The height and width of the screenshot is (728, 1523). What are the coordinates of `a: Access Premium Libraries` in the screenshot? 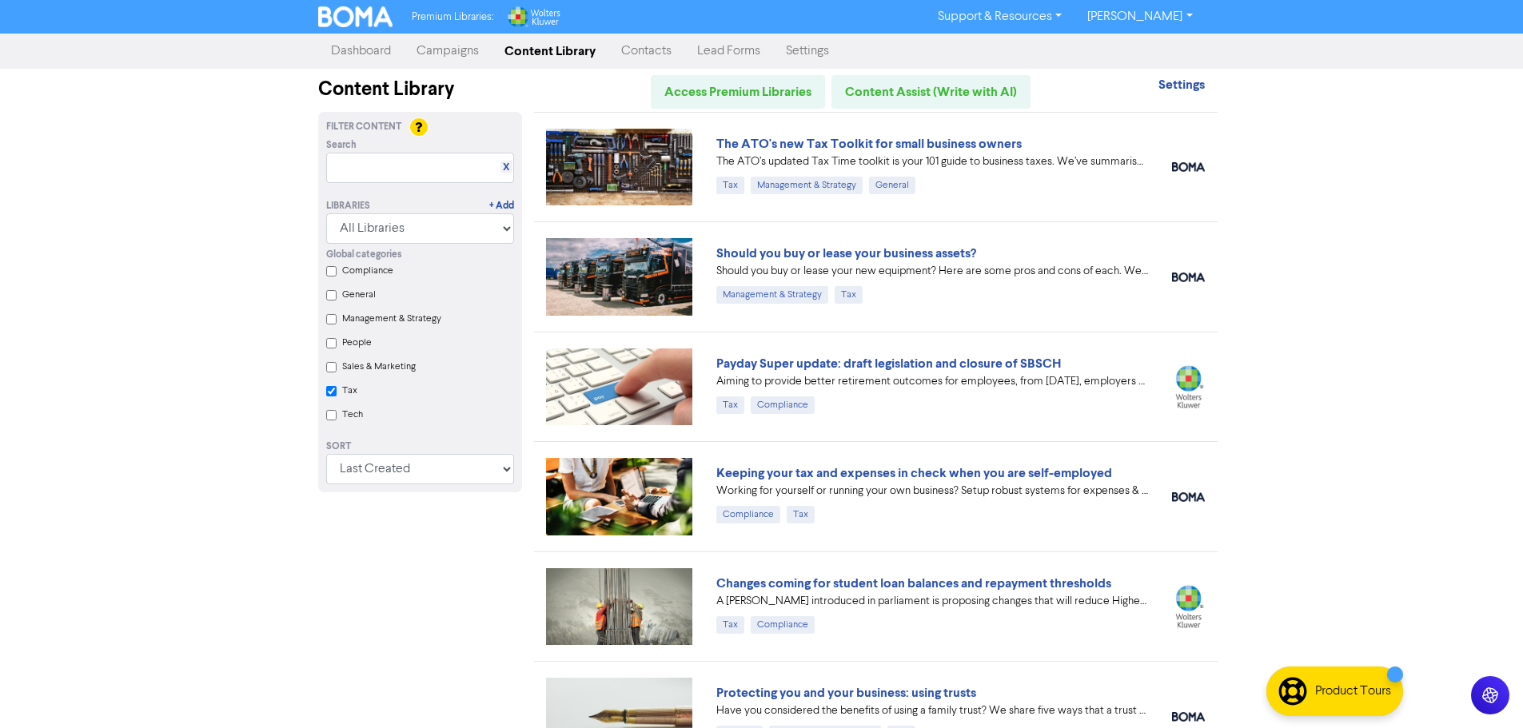 It's located at (738, 92).